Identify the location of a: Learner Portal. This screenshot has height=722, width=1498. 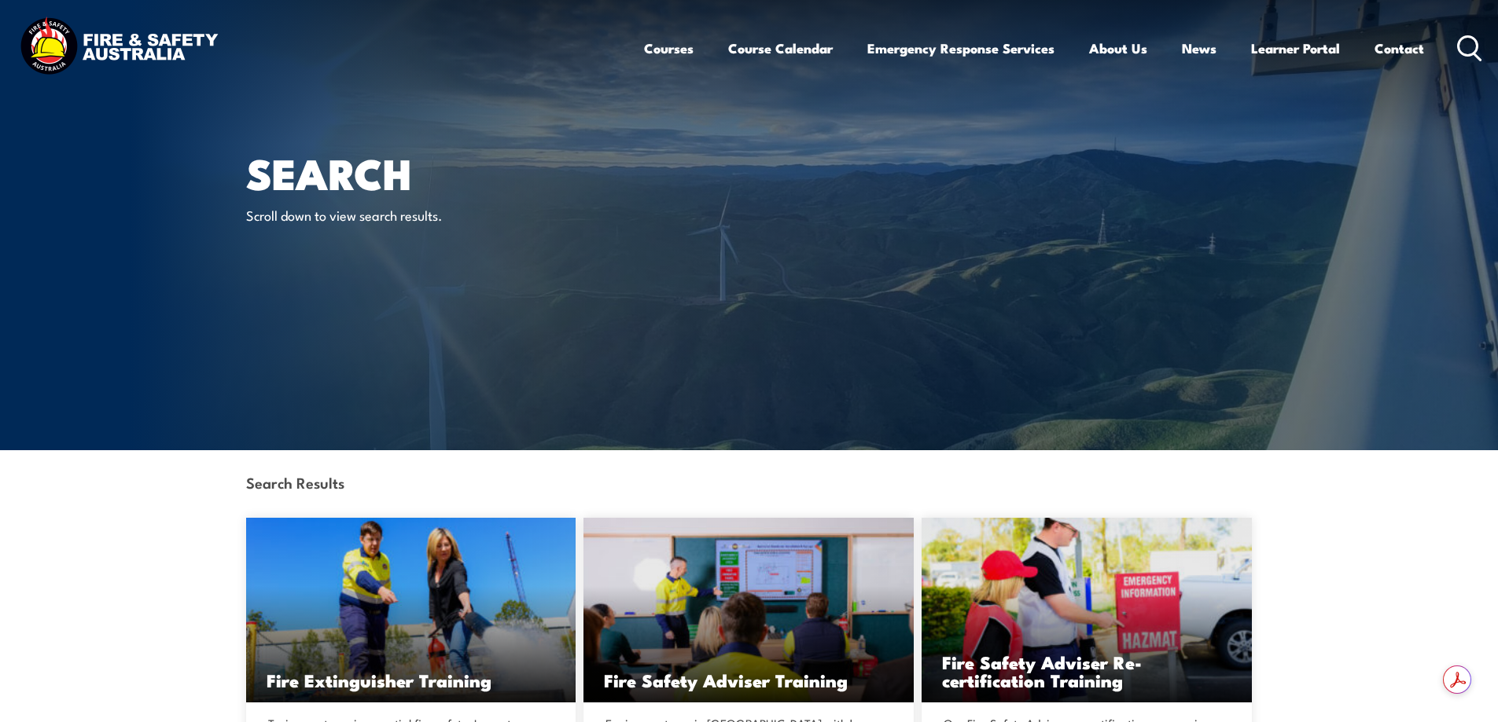
(1295, 48).